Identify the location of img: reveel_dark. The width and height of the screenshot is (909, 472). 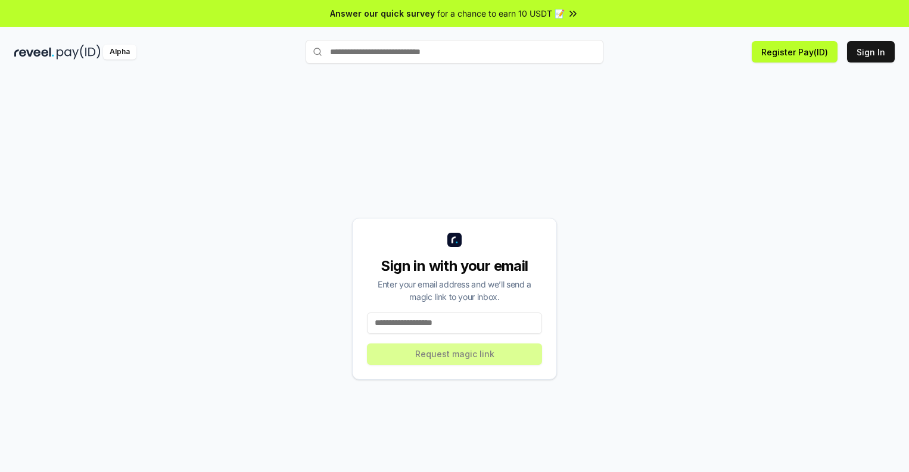
(34, 52).